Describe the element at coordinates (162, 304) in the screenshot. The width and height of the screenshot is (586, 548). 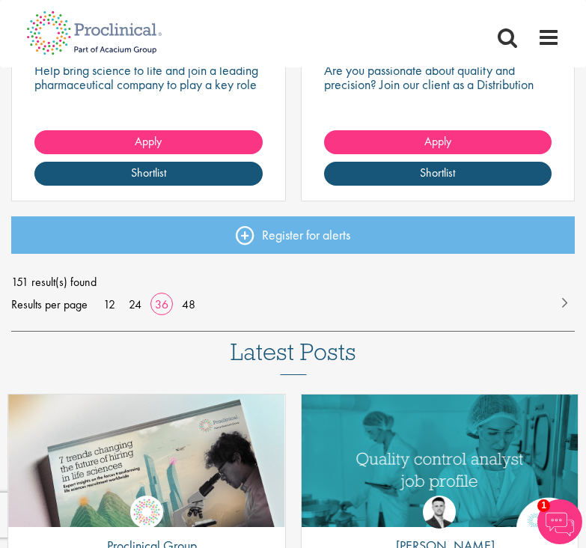
I see `a: 36` at that location.